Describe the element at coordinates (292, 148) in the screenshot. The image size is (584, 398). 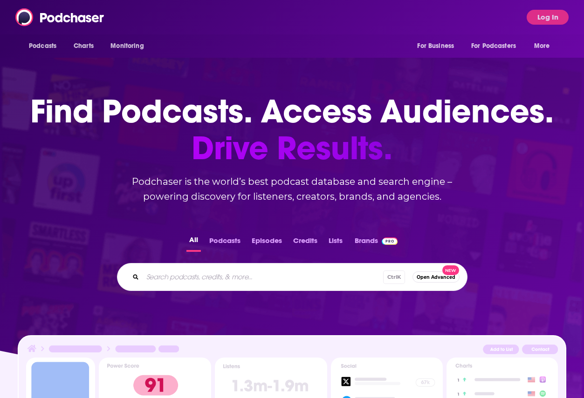
I see `span: Drive Results.` at that location.